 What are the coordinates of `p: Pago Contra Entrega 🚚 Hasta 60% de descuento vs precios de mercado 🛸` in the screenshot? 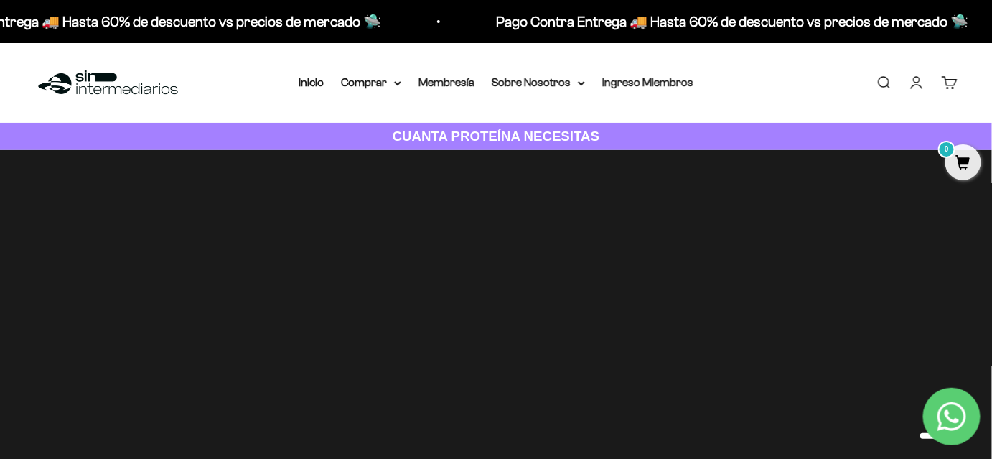 It's located at (732, 22).